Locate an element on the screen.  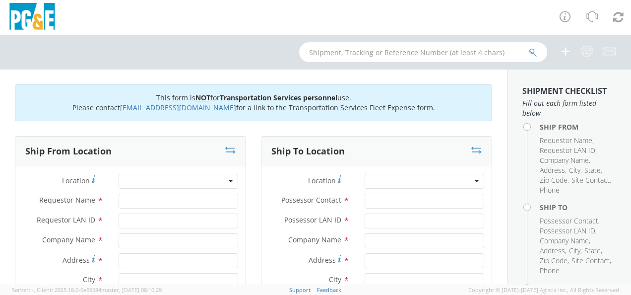
div: This form is for use. Please contact for a link to the Transportation Services Fleet Expense form. is located at coordinates (253, 103).